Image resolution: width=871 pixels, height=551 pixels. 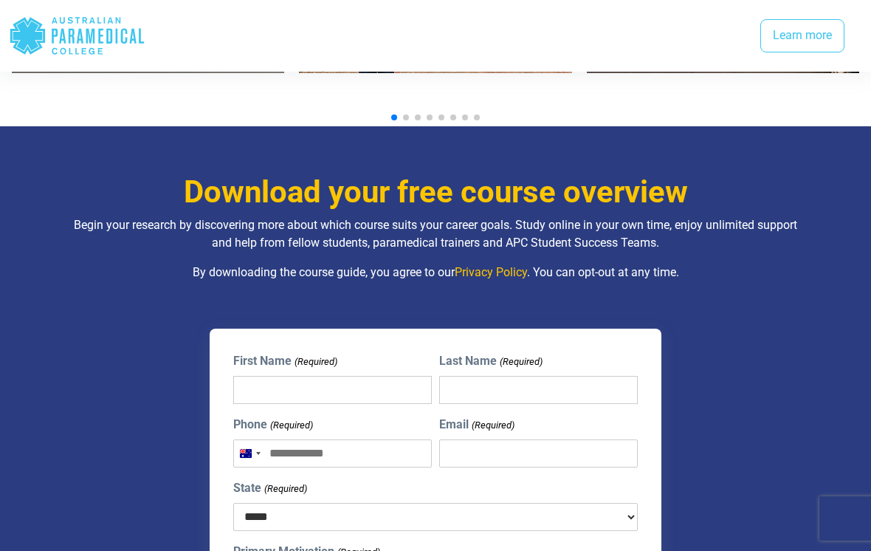 I want to click on p: By downloading the course guide, you agree to our . You can opt-out at any time., so click(x=436, y=272).